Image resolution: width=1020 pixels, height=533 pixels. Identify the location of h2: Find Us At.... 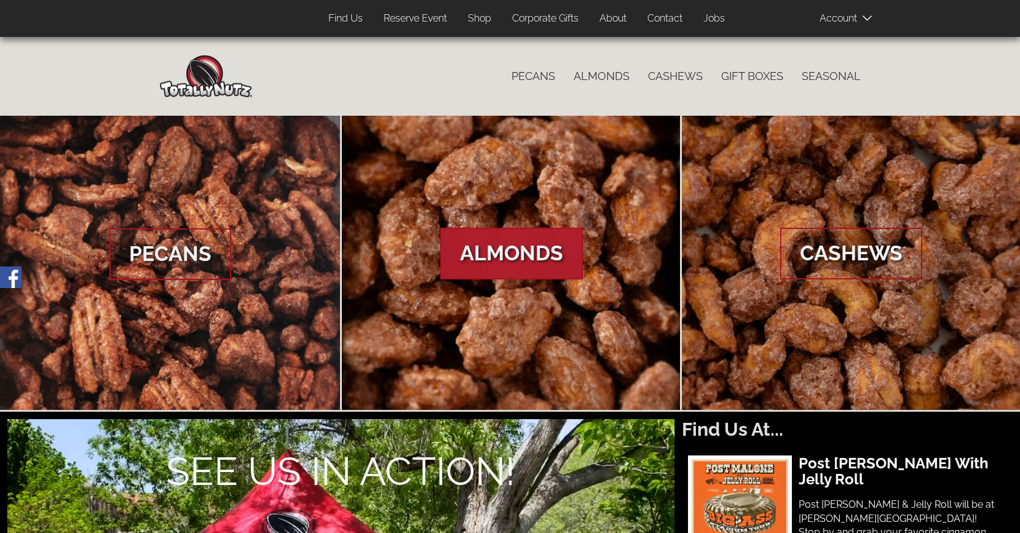
(847, 429).